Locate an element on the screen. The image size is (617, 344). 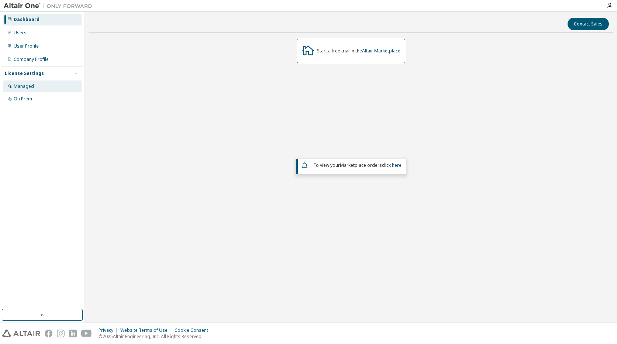
div: Dashboard is located at coordinates (27, 20).